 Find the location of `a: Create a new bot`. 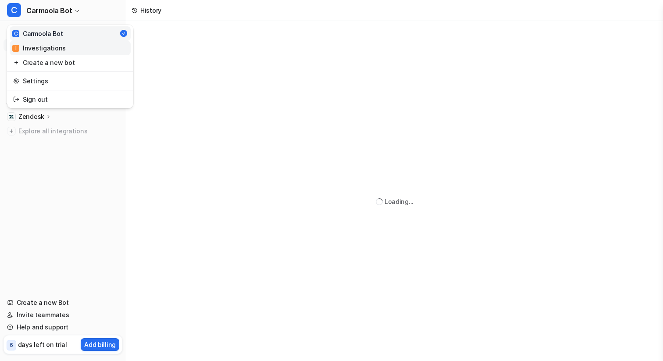

a: Create a new bot is located at coordinates (70, 62).